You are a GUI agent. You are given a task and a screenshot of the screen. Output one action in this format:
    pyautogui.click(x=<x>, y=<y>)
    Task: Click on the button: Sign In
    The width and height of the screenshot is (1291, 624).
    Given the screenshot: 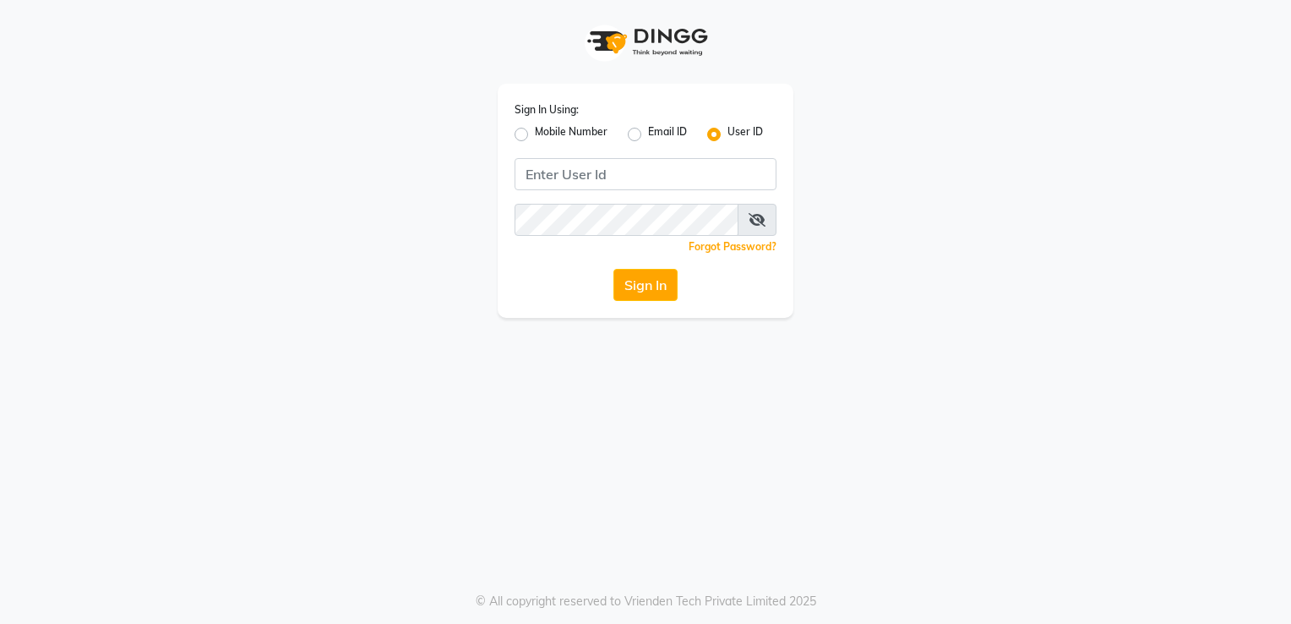 What is the action you would take?
    pyautogui.click(x=646, y=285)
    